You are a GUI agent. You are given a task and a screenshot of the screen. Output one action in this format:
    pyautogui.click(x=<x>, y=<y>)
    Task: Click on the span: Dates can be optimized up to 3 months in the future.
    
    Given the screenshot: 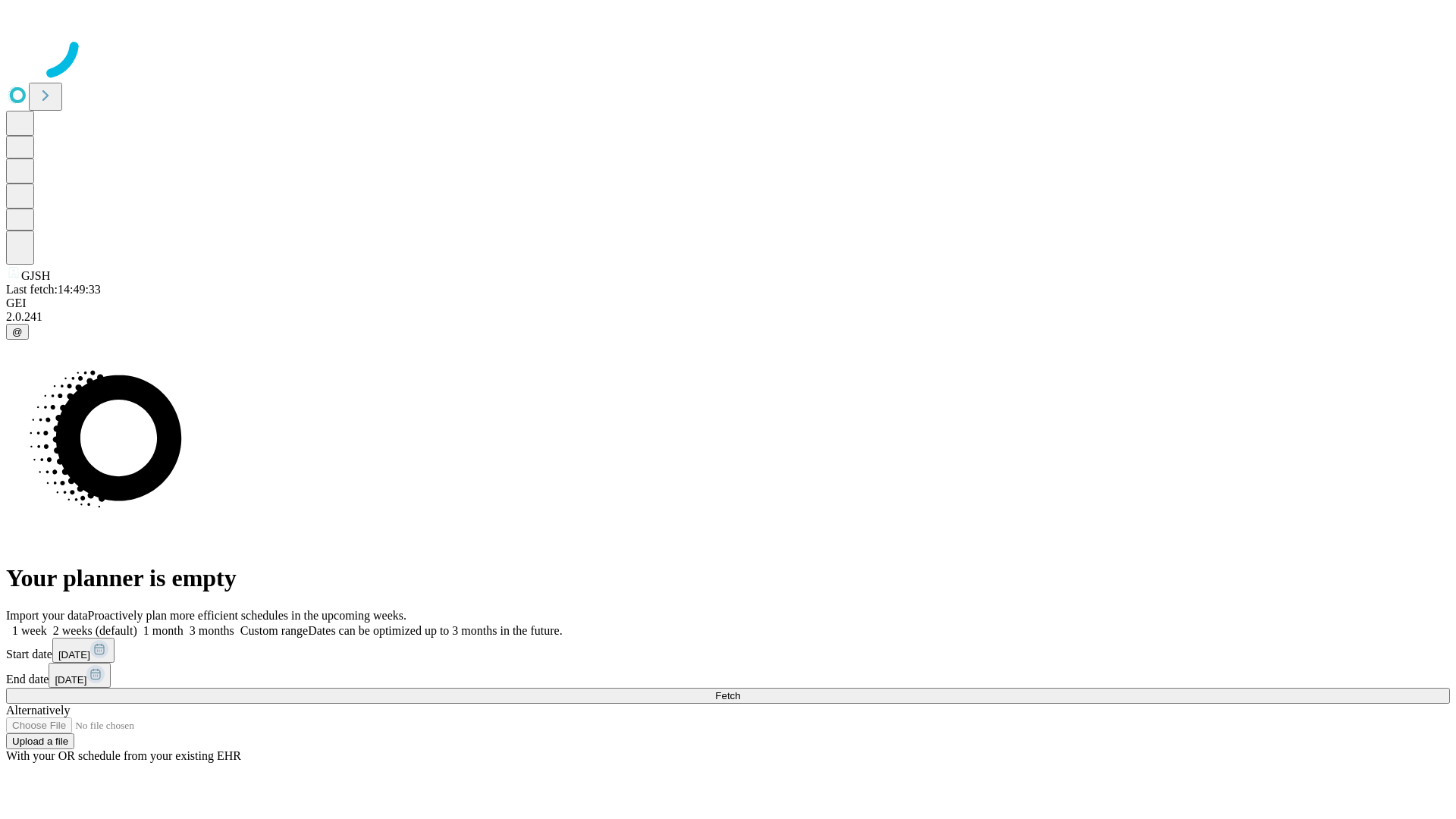 What is the action you would take?
    pyautogui.click(x=435, y=630)
    